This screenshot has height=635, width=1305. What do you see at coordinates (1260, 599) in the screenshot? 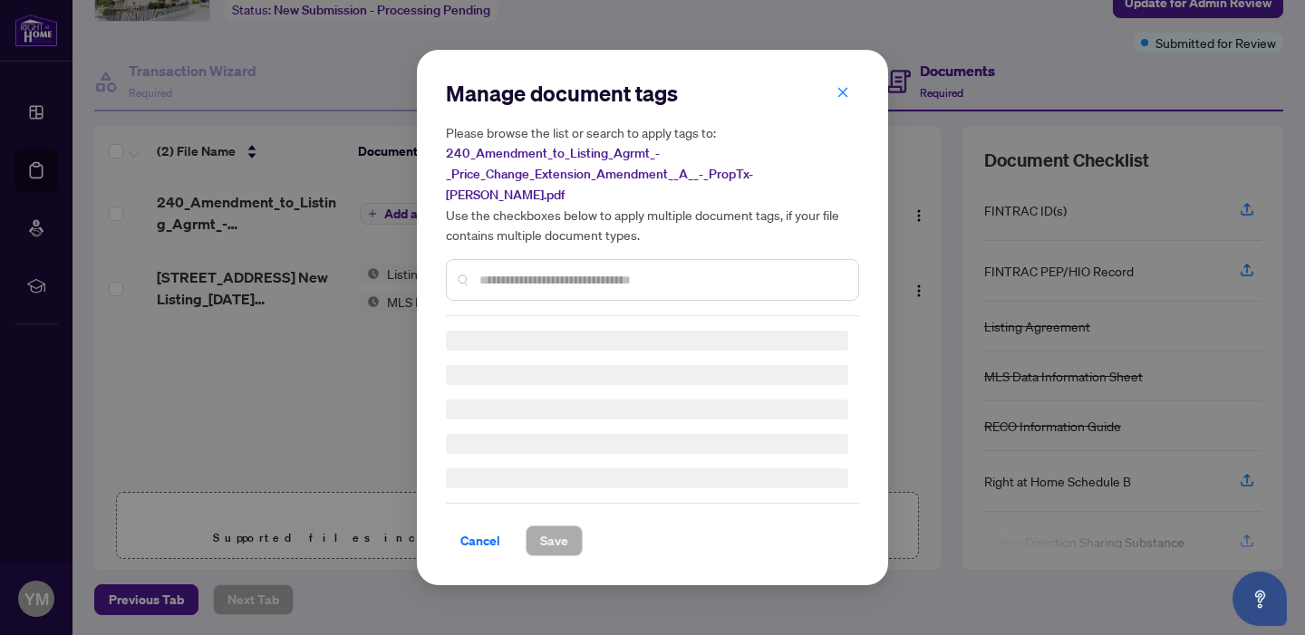
I see `button: Open asap` at bounding box center [1260, 599].